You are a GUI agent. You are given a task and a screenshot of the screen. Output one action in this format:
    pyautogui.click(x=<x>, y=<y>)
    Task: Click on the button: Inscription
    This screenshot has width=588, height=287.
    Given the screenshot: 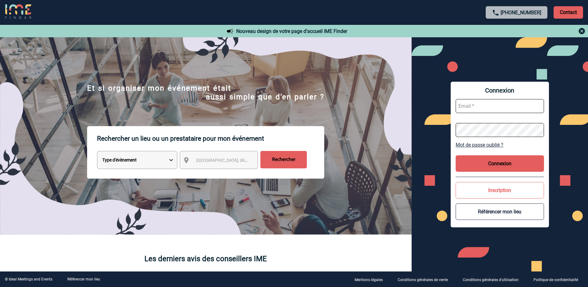 What is the action you would take?
    pyautogui.click(x=500, y=190)
    